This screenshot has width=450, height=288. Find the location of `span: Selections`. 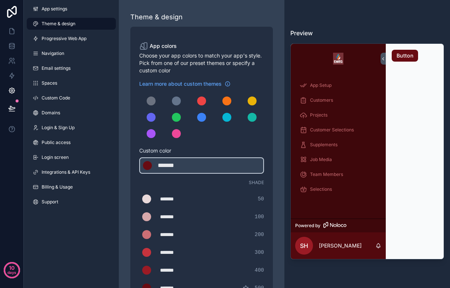

span: Selections is located at coordinates (320, 189).